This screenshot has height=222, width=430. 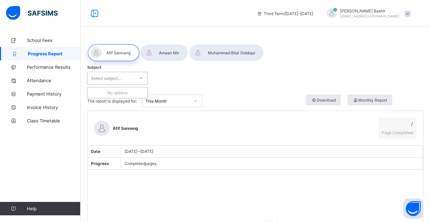 I want to click on span: Invoice History, so click(x=54, y=107).